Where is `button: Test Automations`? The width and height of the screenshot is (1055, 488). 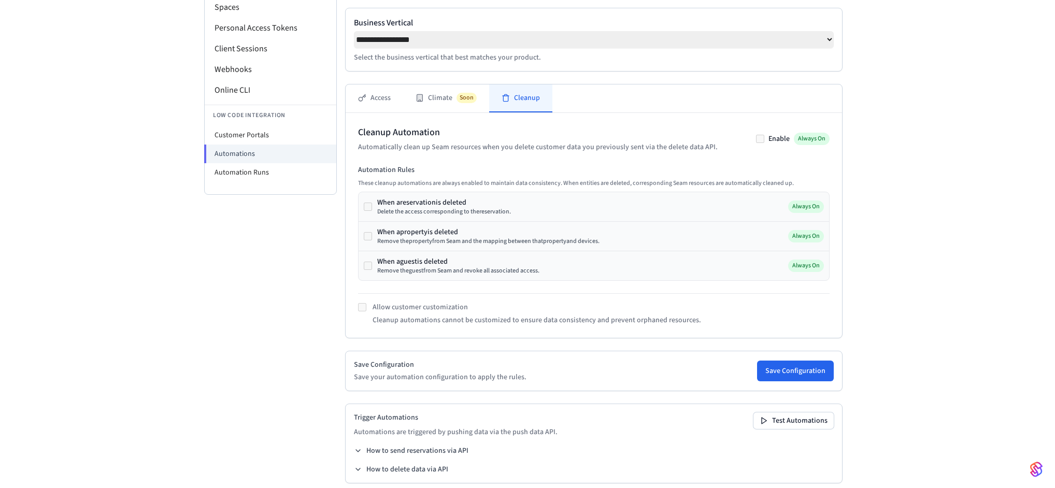
button: Test Automations is located at coordinates (793, 421).